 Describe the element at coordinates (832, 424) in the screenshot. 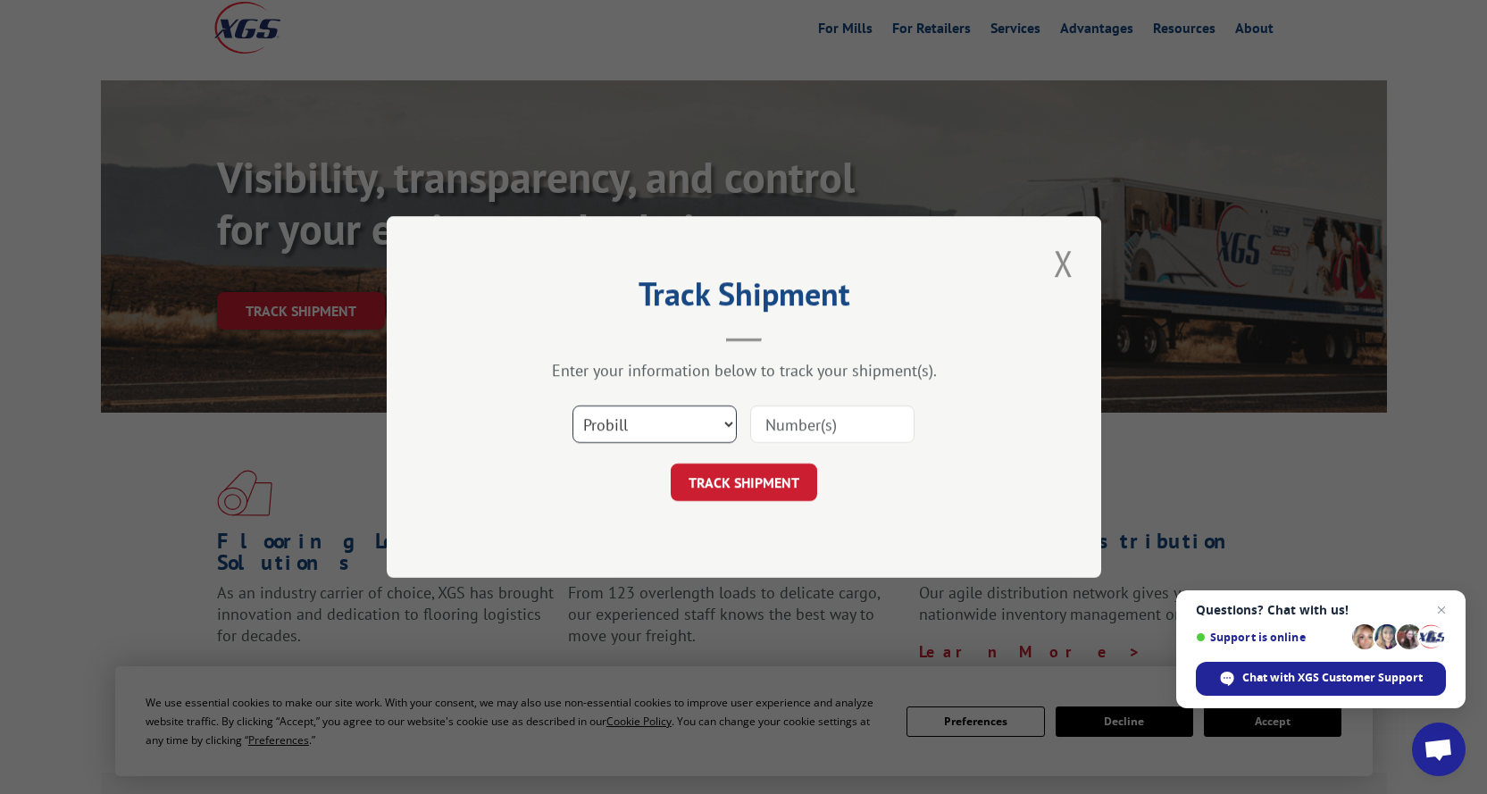

I see `input: Number(s)` at that location.